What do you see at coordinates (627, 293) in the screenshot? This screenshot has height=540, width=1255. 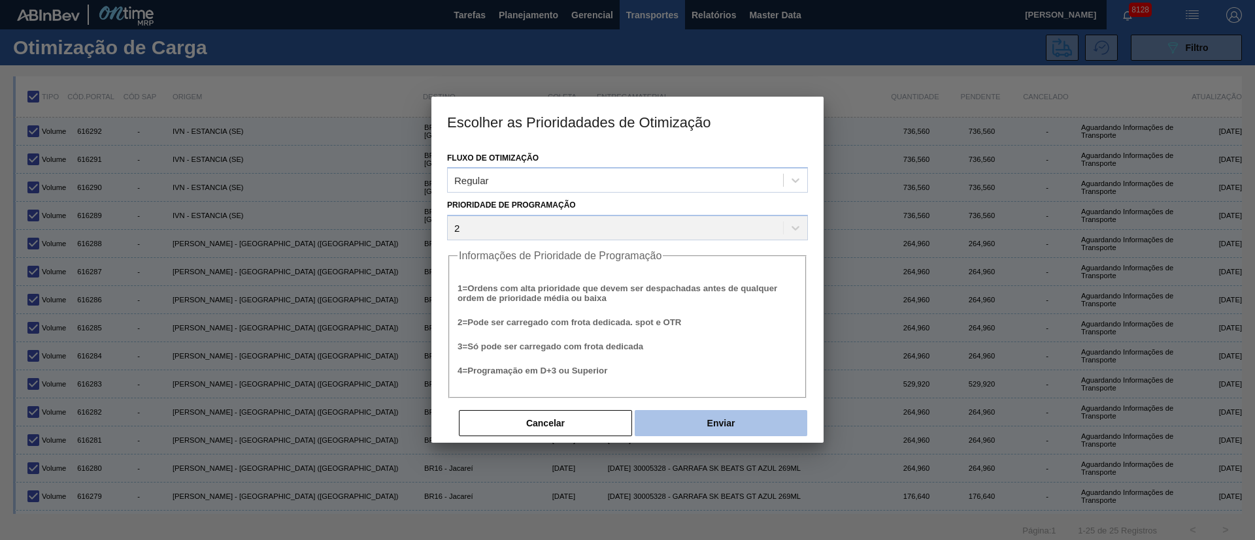 I see `h5: 1 = Ordens com alta prioridade que devem ser despachadas antes de qualquer ordem de prioridade mé...` at bounding box center [627, 293].